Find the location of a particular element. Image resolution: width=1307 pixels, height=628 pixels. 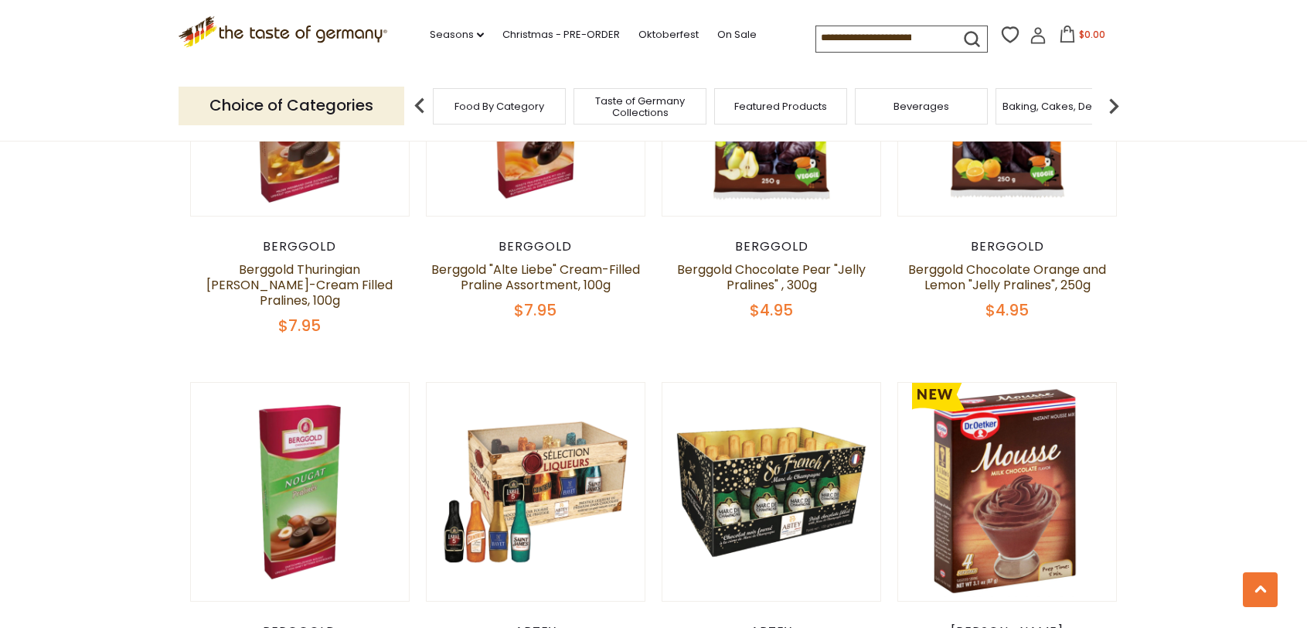

img: Abtey “So French!” Marc de Champagne 12 Filled Dark Chocolate Bottles in Crate Box, 5.47 oz is located at coordinates (772, 492).